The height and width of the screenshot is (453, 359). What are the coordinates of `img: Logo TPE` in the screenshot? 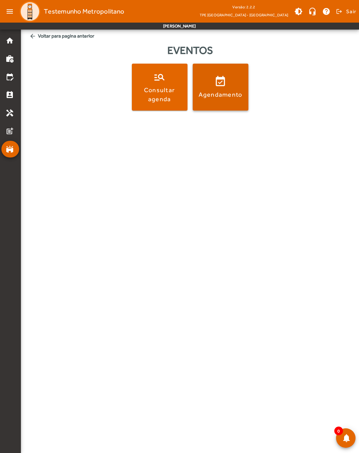 It's located at (30, 11).